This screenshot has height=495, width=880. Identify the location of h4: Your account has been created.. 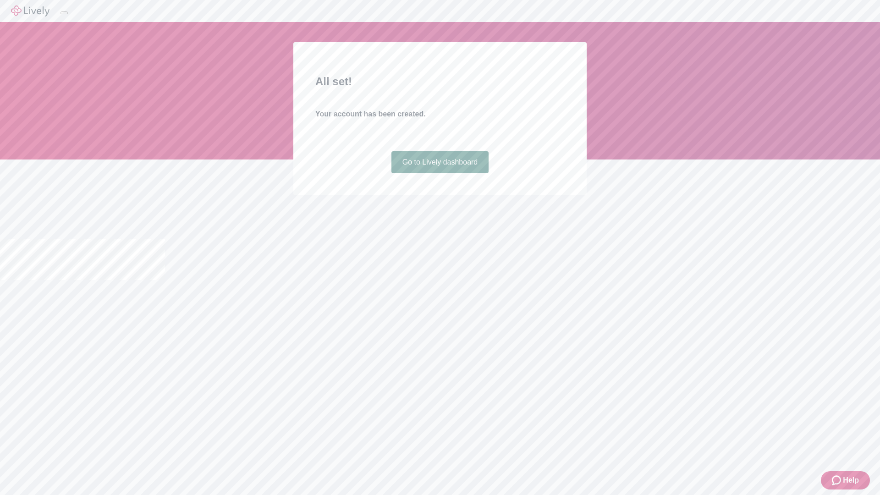
(440, 114).